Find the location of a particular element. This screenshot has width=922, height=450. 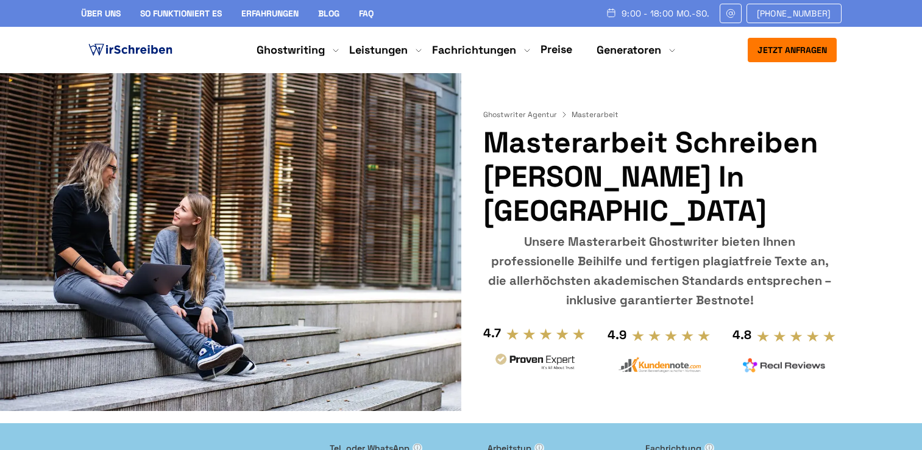

img: provenexpert is located at coordinates (535, 363).